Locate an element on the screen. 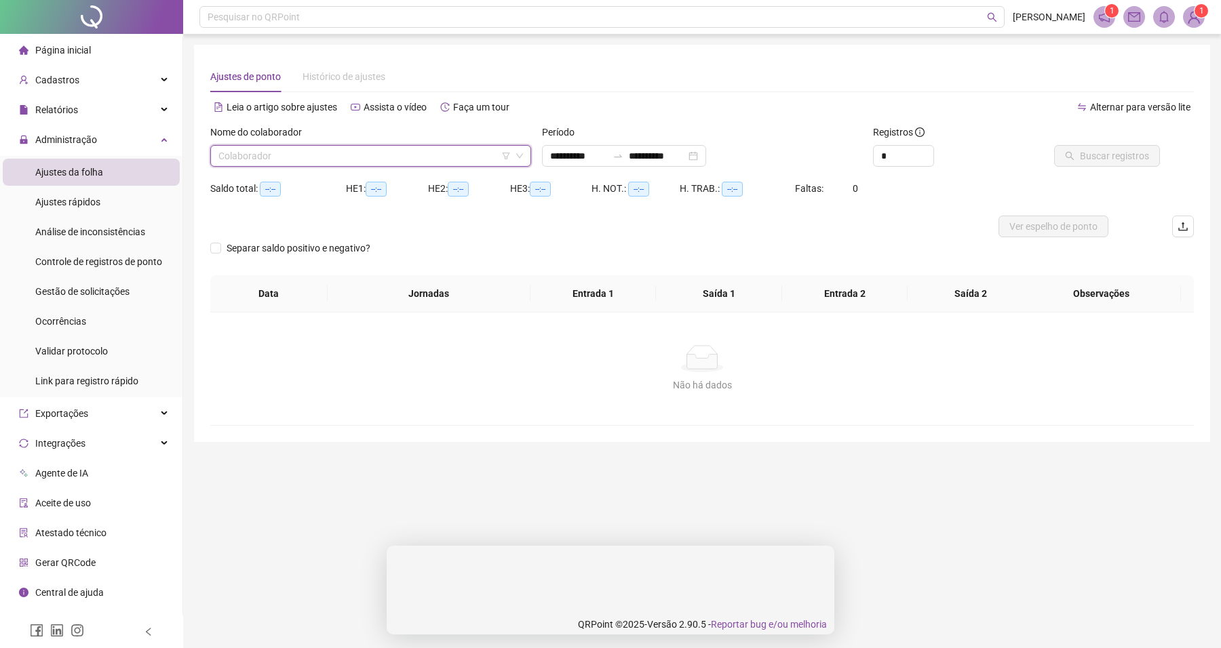 This screenshot has width=1221, height=648. span: export is located at coordinates (24, 414).